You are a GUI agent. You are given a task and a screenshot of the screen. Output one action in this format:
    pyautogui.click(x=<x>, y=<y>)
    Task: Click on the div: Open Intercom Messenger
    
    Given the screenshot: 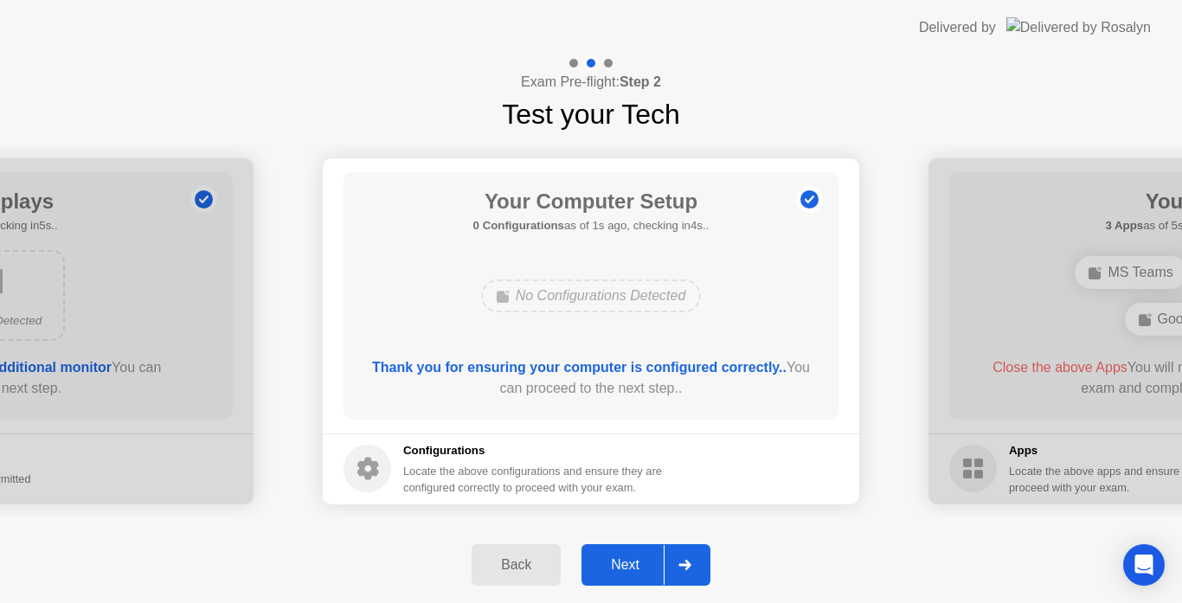 What is the action you would take?
    pyautogui.click(x=1144, y=565)
    